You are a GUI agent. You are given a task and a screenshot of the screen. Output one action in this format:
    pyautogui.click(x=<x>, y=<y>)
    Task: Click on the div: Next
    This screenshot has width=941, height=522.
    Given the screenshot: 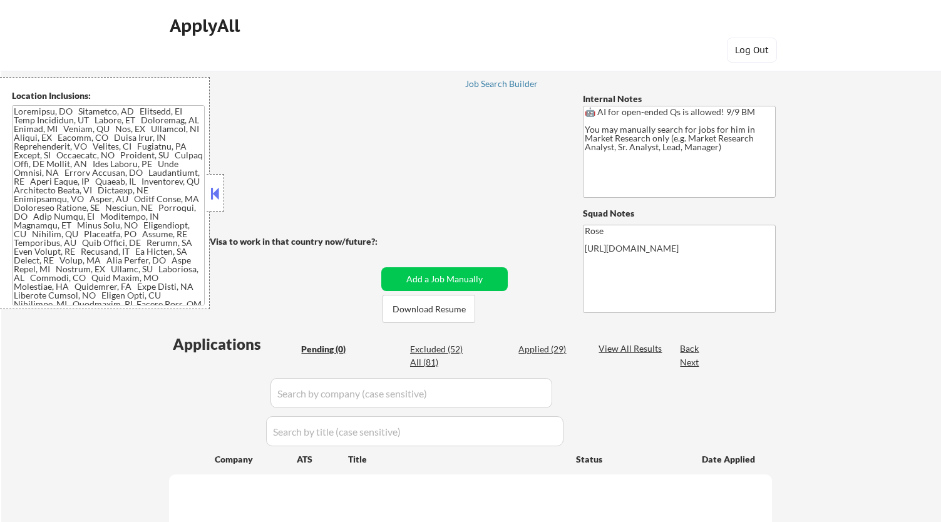 What is the action you would take?
    pyautogui.click(x=690, y=362)
    